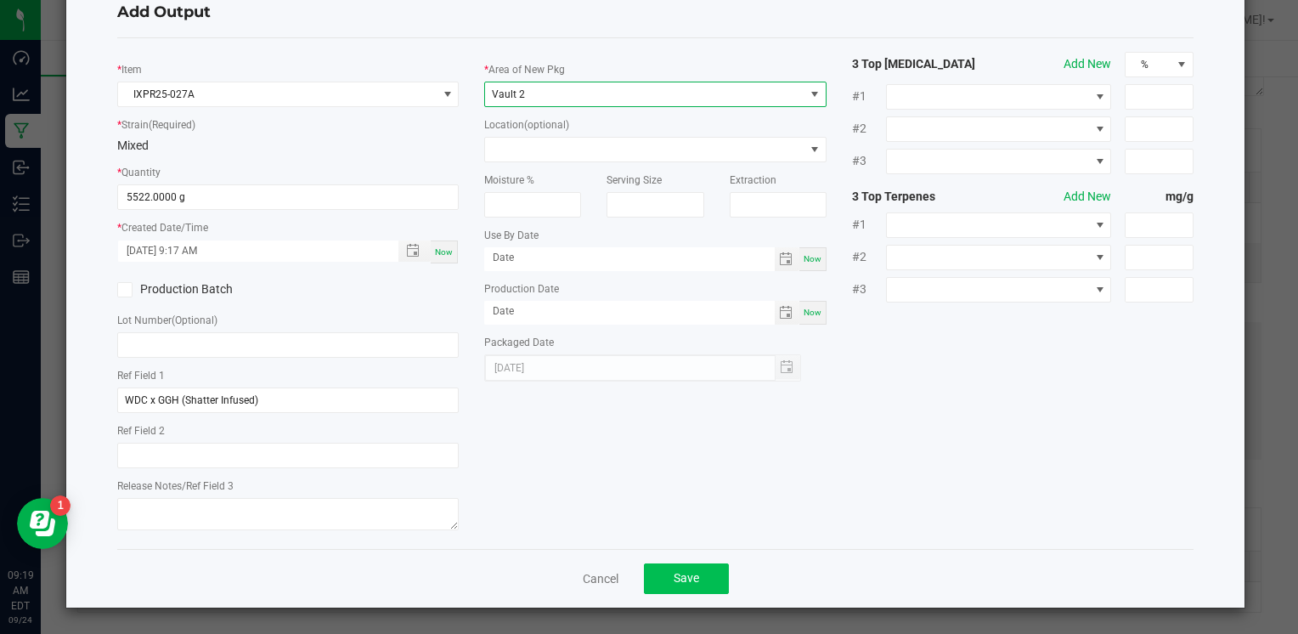 The height and width of the screenshot is (634, 1298). Describe the element at coordinates (601, 578) in the screenshot. I see `a: Cancel` at that location.